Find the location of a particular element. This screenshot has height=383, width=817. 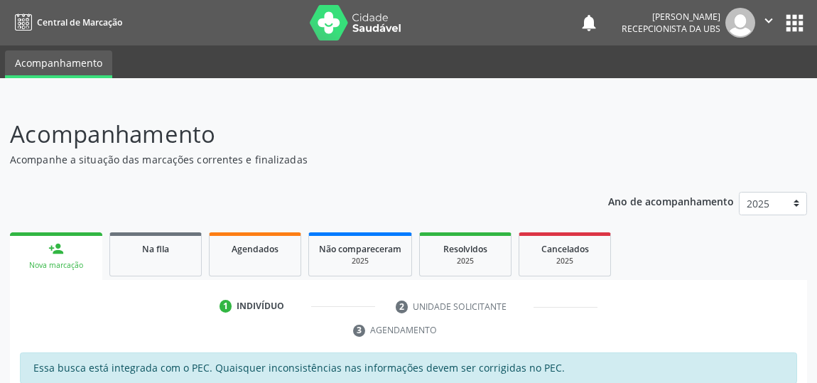

span: Não compareceram is located at coordinates (360, 249).